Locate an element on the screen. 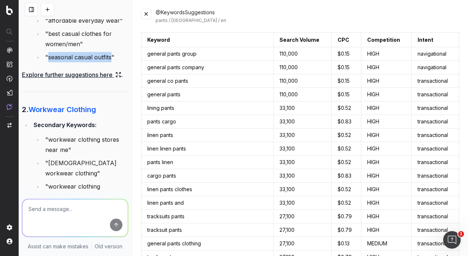 The height and width of the screenshot is (256, 468). td: linen pants clothes is located at coordinates (207, 189).